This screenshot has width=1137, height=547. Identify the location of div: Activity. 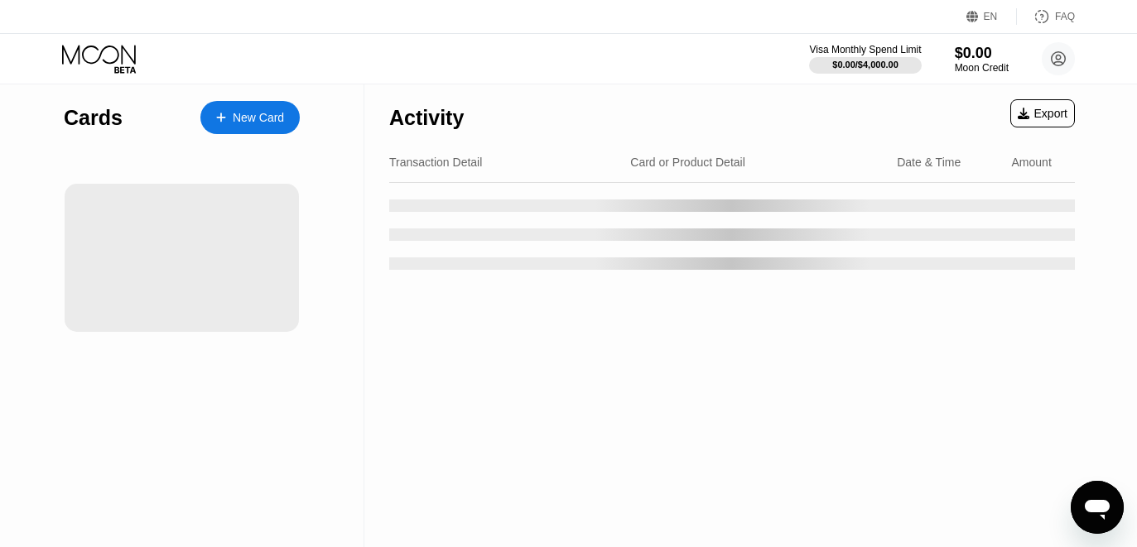
(427, 118).